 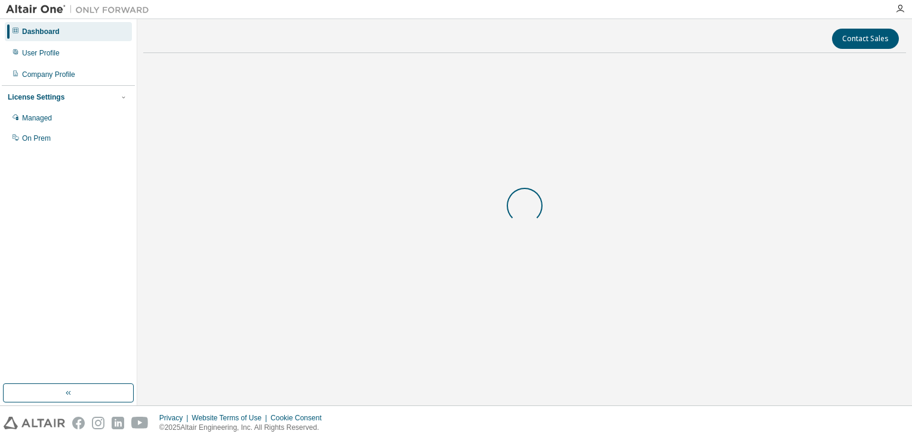 What do you see at coordinates (98, 423) in the screenshot?
I see `img: instagram.svg` at bounding box center [98, 423].